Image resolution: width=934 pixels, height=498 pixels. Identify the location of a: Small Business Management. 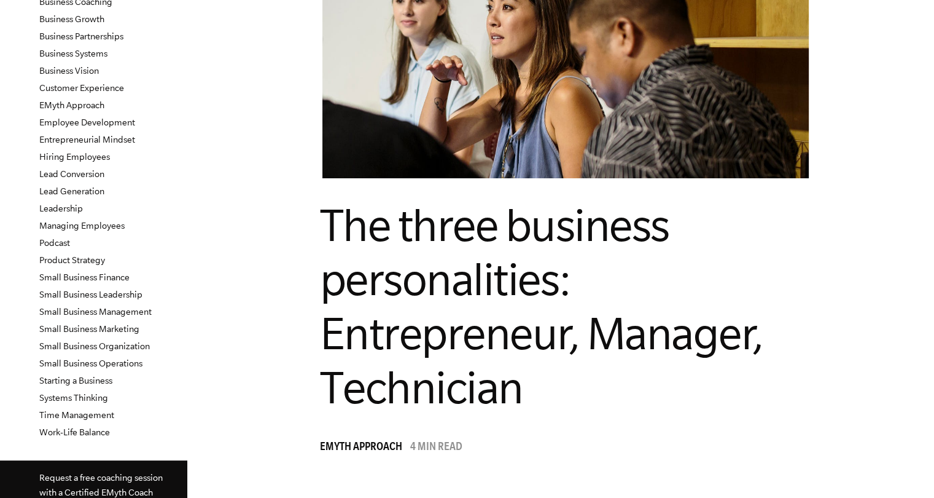
(95, 311).